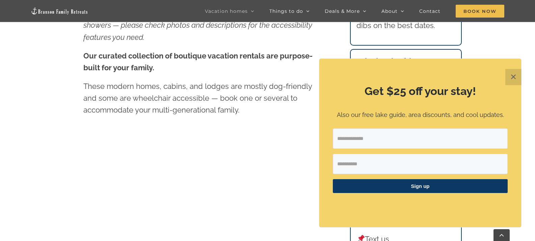 The image size is (535, 241). Describe the element at coordinates (420, 138) in the screenshot. I see `input: Email Address` at that location.